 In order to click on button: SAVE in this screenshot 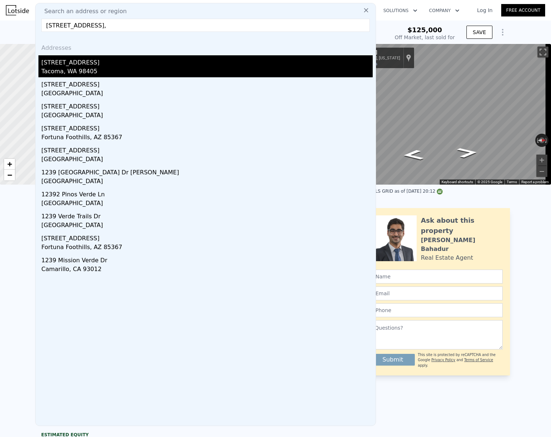, I will do `click(479, 32)`.